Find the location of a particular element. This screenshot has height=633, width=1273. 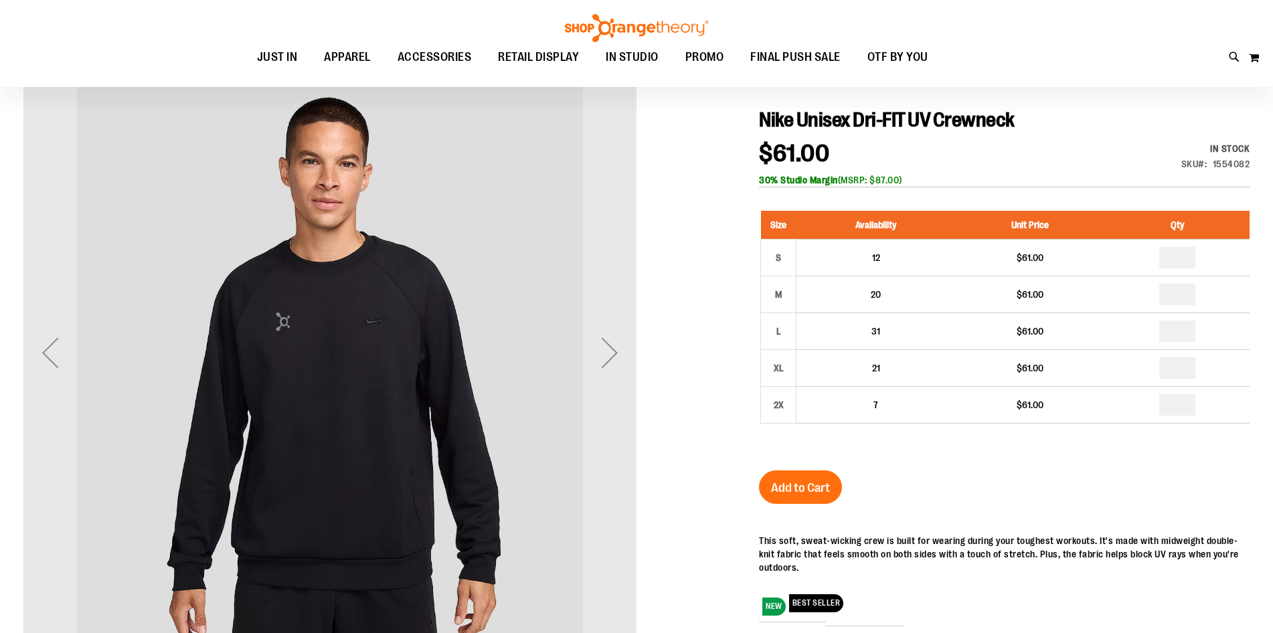

span: Nike Unisex Dri-FIT UV Crewneck is located at coordinates (887, 120).